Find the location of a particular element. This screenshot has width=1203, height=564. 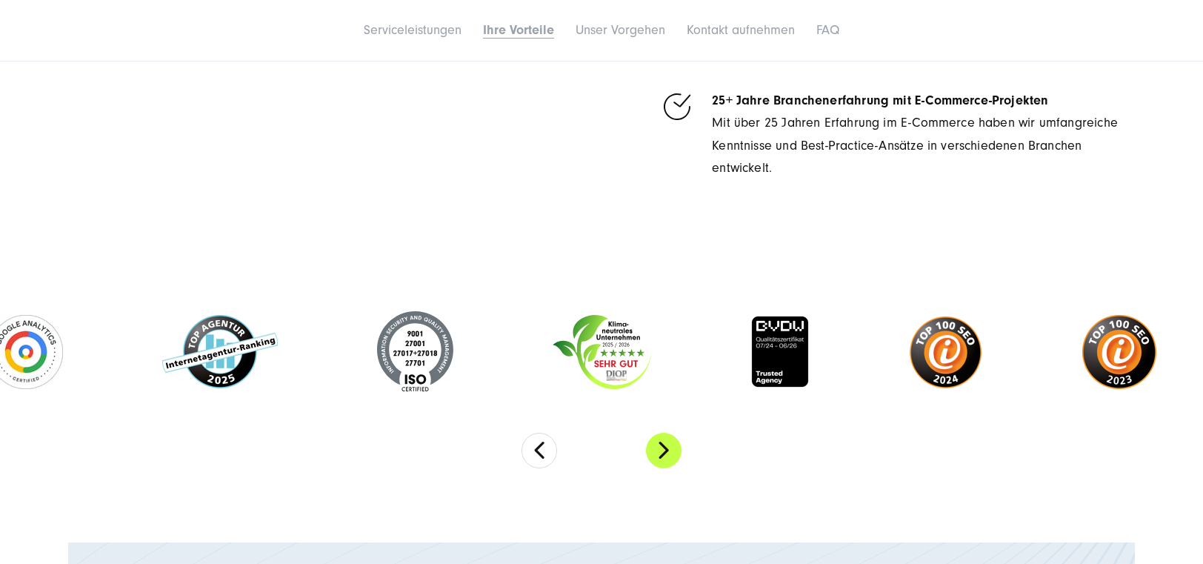

img: Top Internetagentur und Full Service Digitalagentur SUNZINET - 2024 is located at coordinates (220, 351).